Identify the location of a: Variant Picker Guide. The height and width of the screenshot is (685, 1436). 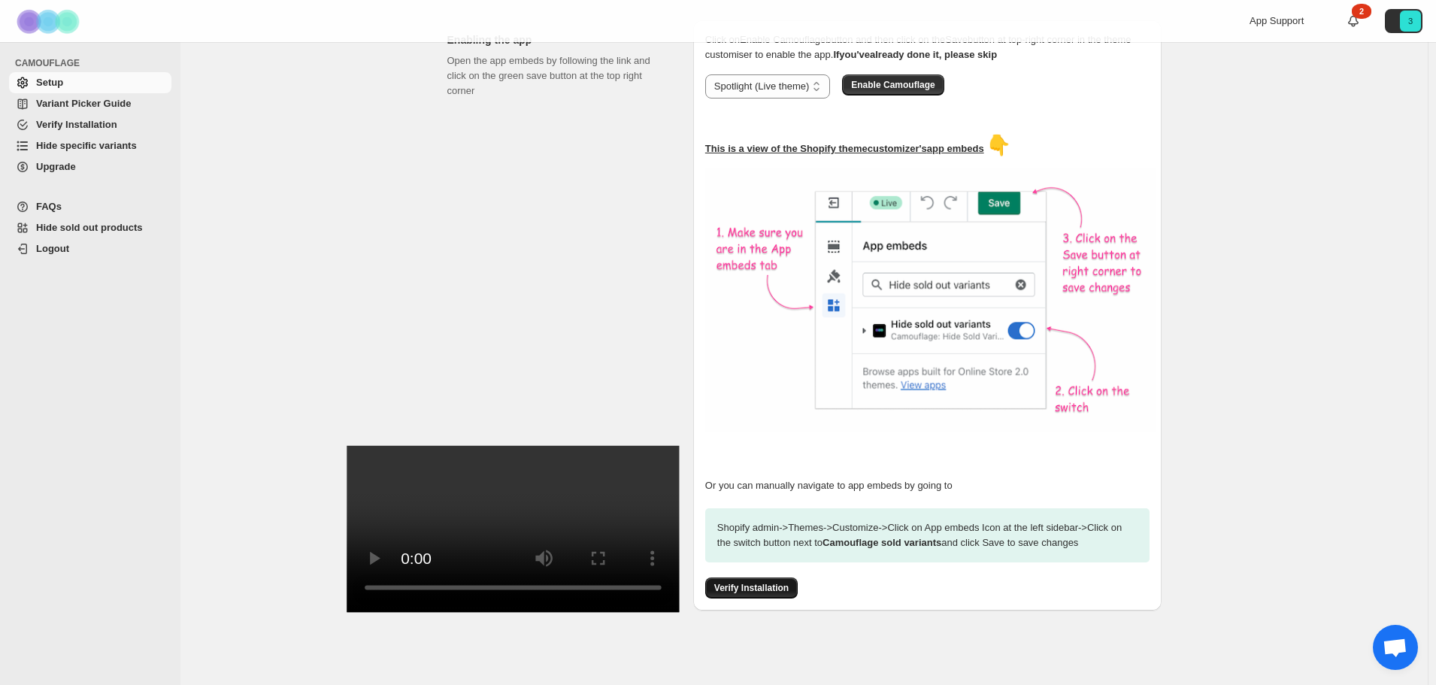
(90, 104).